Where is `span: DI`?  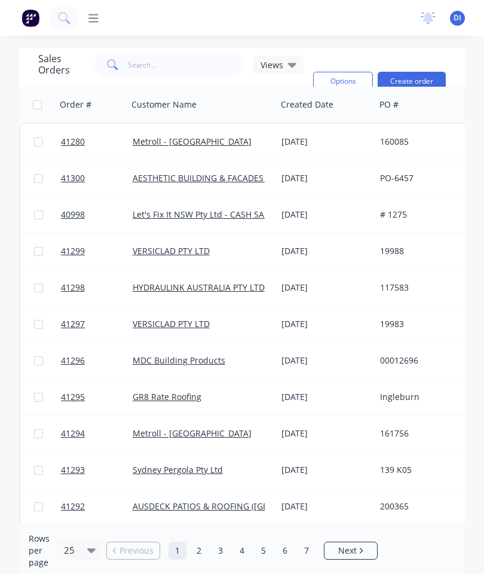 span: DI is located at coordinates (457, 18).